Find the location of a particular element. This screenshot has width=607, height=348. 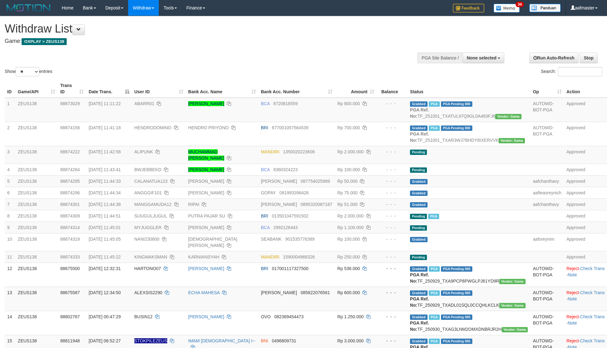

span: Copy 1350020223606 to clipboard is located at coordinates (299, 152).